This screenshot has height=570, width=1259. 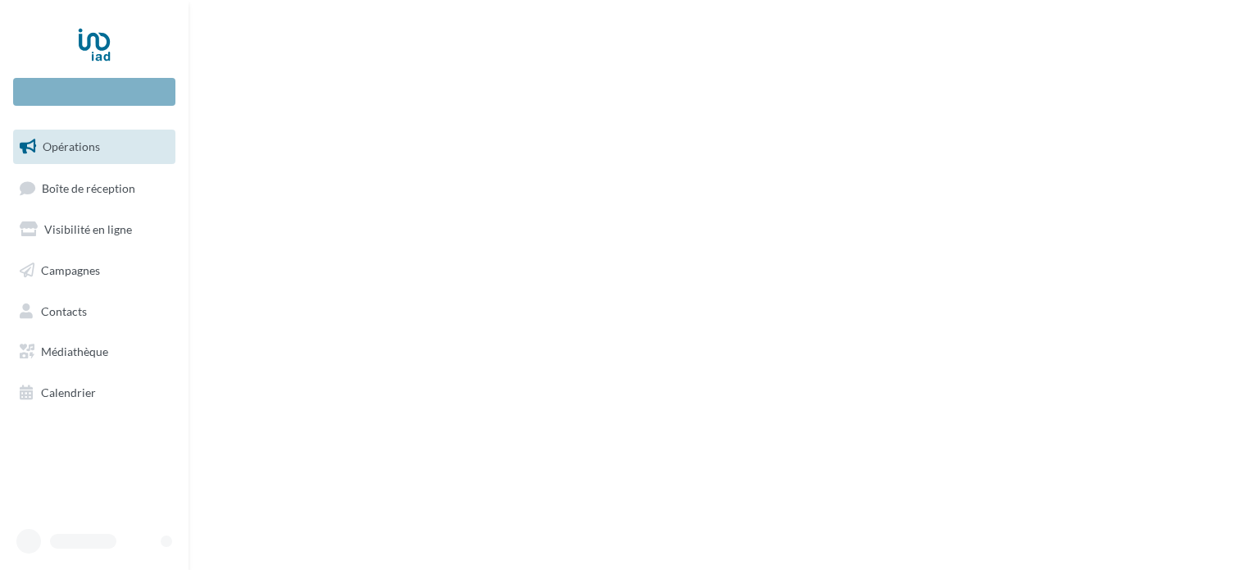 I want to click on a: Contacts, so click(x=94, y=312).